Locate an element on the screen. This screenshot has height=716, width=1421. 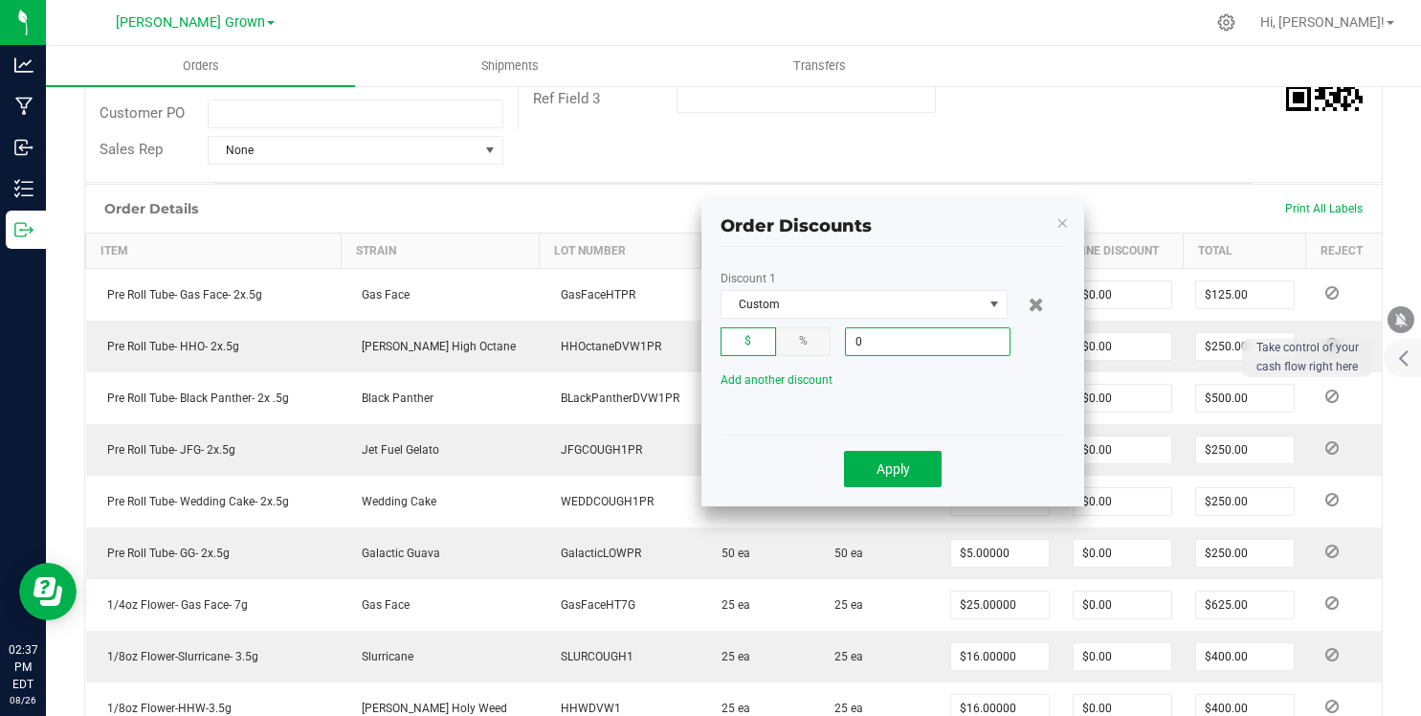
span: SLURCOUGH1 is located at coordinates (592, 656).